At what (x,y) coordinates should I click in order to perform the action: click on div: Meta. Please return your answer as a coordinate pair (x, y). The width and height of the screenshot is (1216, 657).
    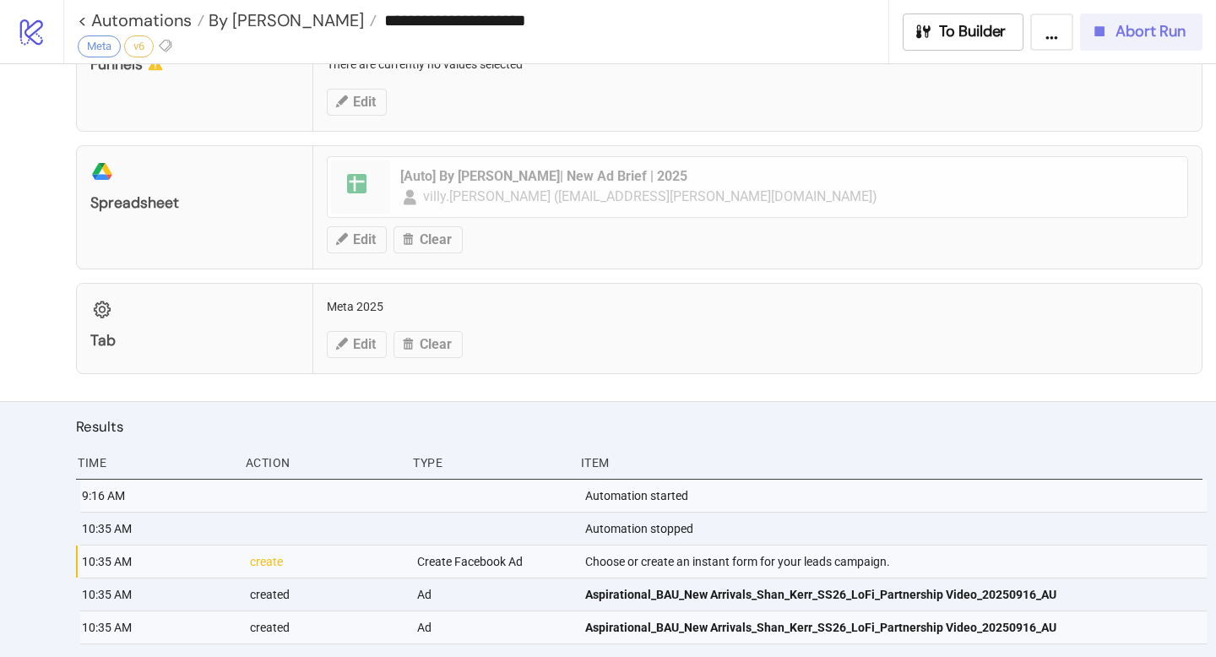
    Looking at the image, I should click on (99, 46).